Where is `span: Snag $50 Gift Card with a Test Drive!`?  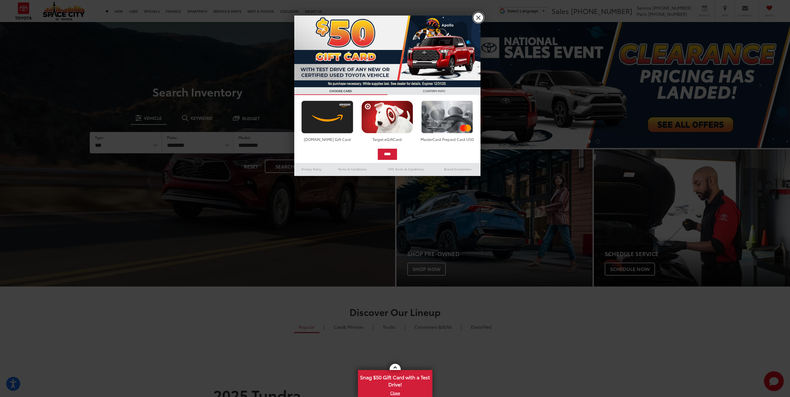 span: Snag $50 Gift Card with a Test Drive! is located at coordinates (395, 380).